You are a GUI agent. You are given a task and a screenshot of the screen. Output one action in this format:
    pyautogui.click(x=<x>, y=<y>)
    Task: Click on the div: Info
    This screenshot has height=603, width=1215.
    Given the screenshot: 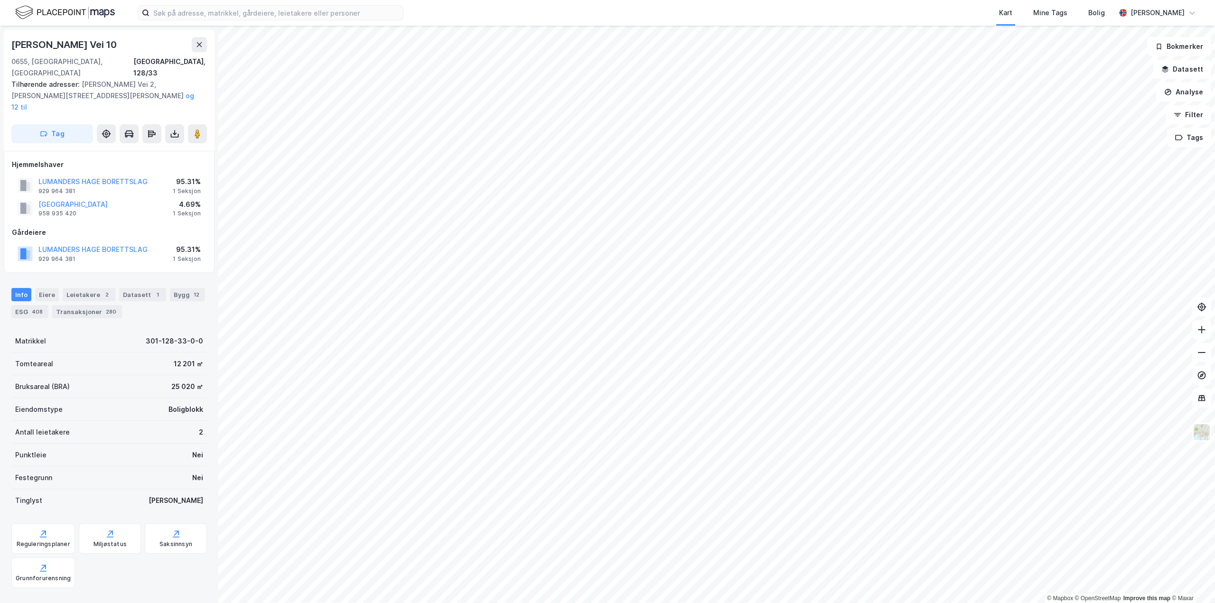 What is the action you would take?
    pyautogui.click(x=21, y=295)
    